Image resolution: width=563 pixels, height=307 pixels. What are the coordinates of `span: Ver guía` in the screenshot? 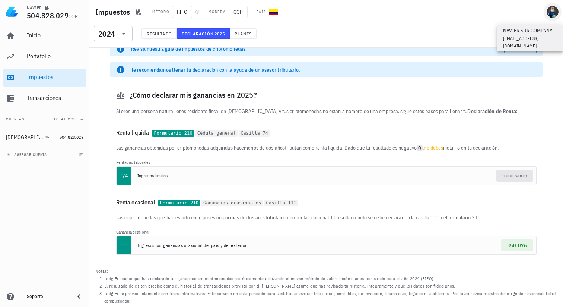 It's located at (521, 49).